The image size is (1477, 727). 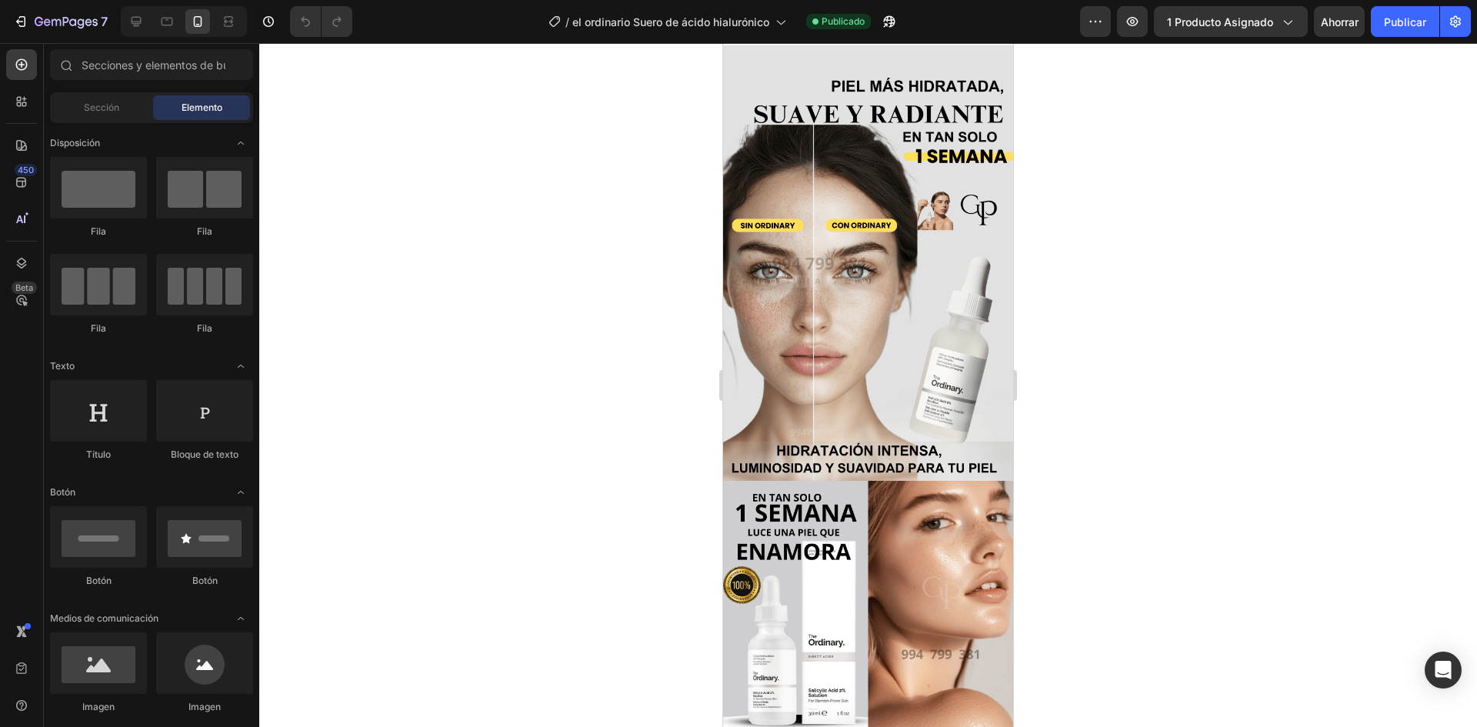 What do you see at coordinates (62, 365) in the screenshot?
I see `font: Texto` at bounding box center [62, 365].